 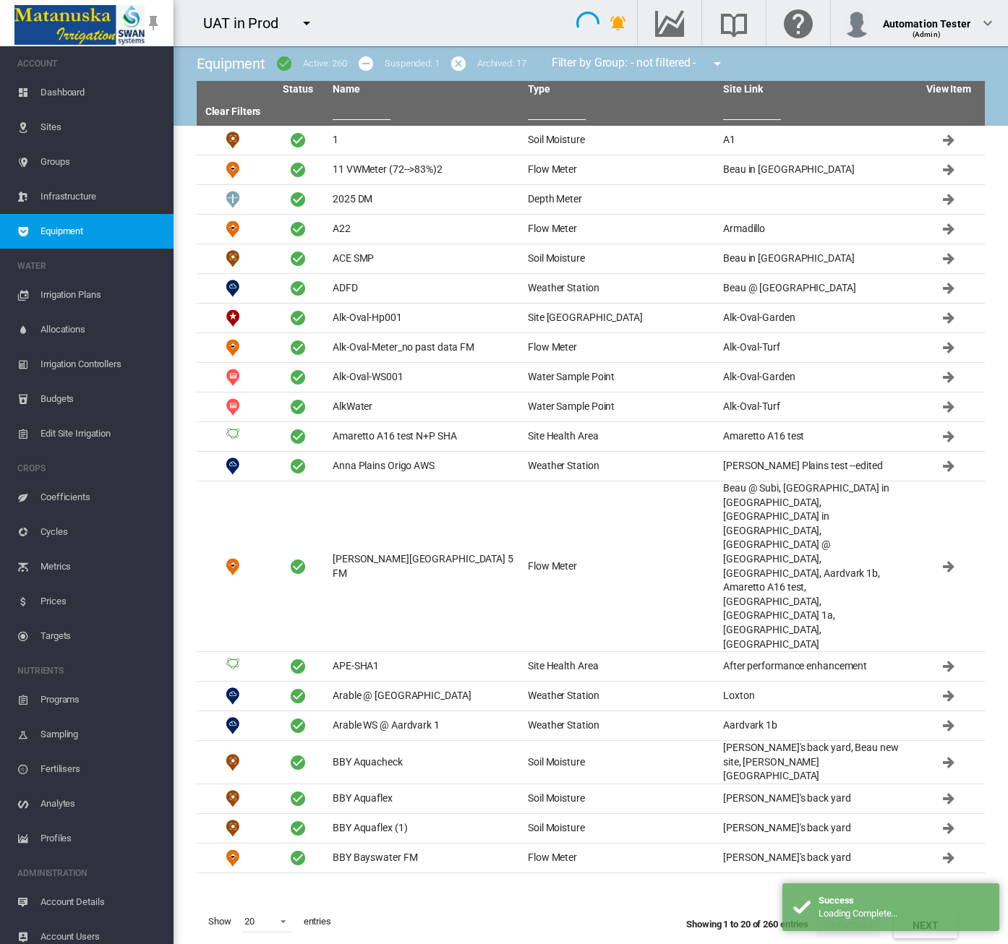 What do you see at coordinates (424, 229) in the screenshot?
I see `td: A22` at bounding box center [424, 229].